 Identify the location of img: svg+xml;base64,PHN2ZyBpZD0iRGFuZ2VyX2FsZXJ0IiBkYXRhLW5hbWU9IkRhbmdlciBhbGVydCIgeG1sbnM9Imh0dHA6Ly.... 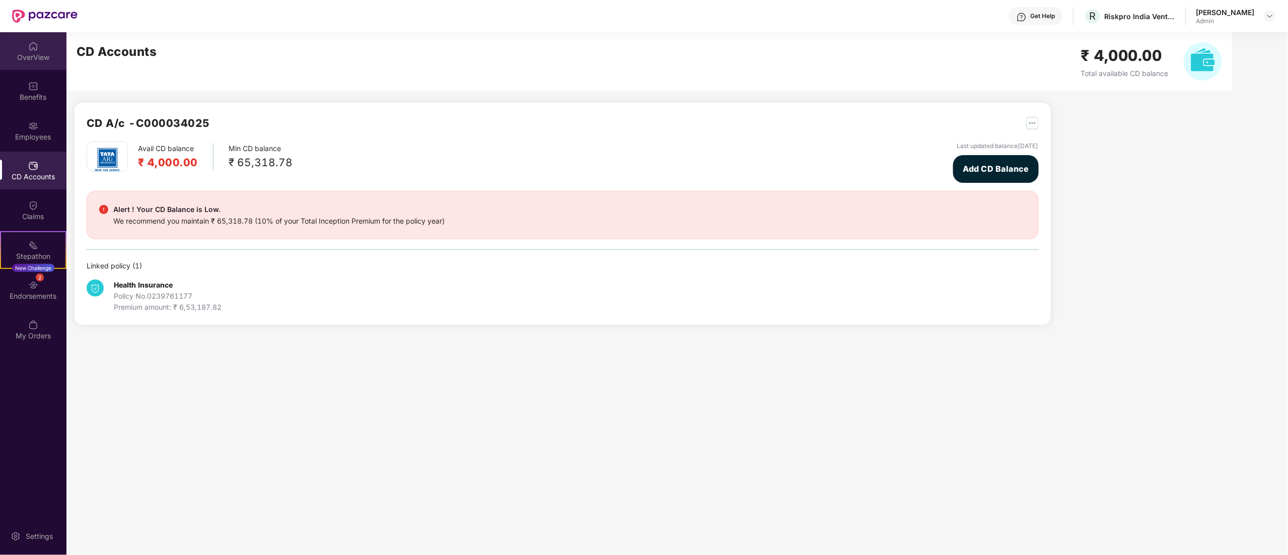
(104, 209).